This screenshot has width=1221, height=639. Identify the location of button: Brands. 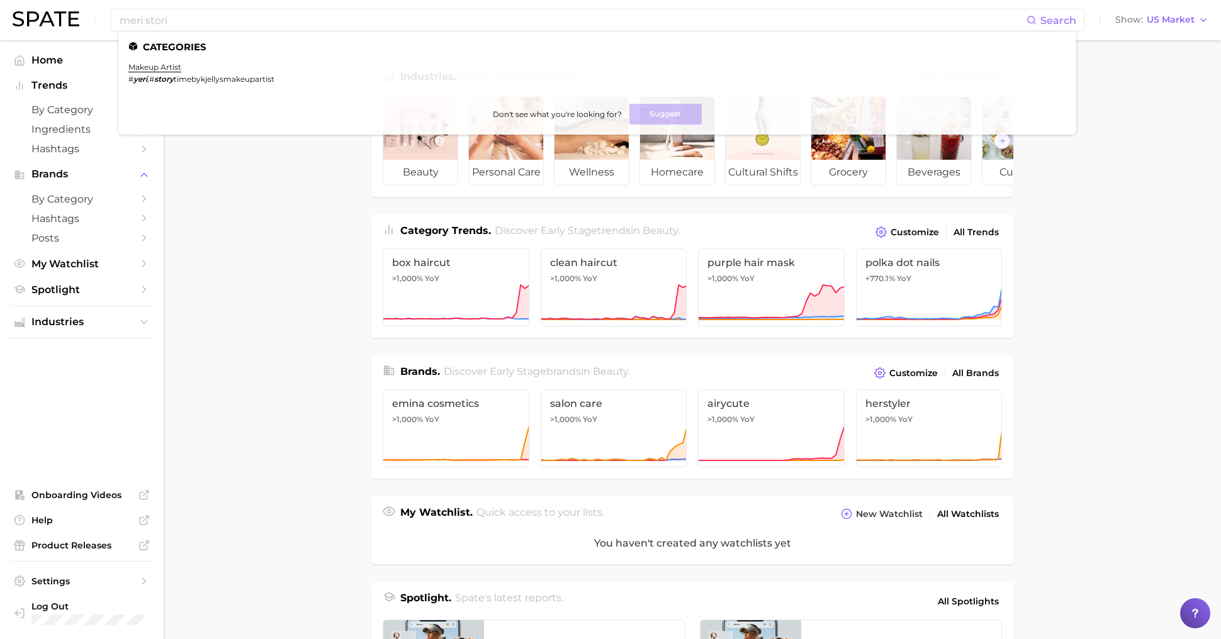
(82, 174).